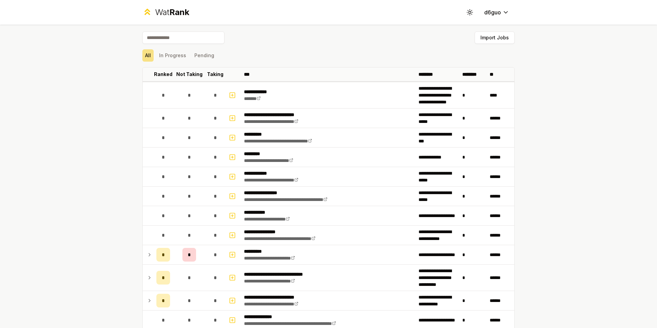 Image resolution: width=657 pixels, height=328 pixels. What do you see at coordinates (189, 74) in the screenshot?
I see `p: Not Taking` at bounding box center [189, 74].